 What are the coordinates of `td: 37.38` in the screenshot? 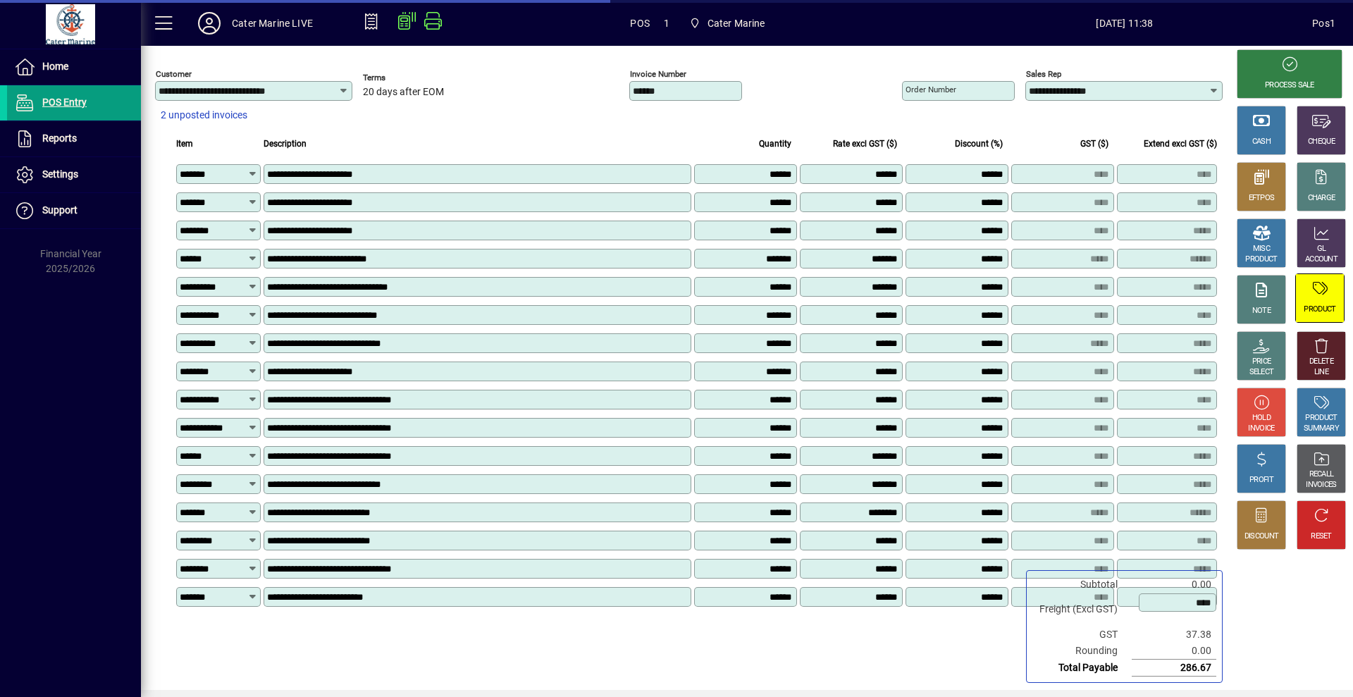 It's located at (1174, 634).